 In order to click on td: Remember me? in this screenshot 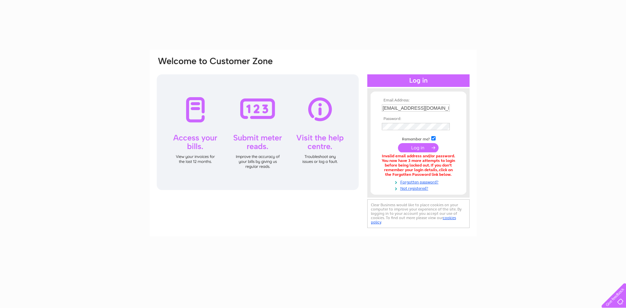, I will do `click(419, 138)`.